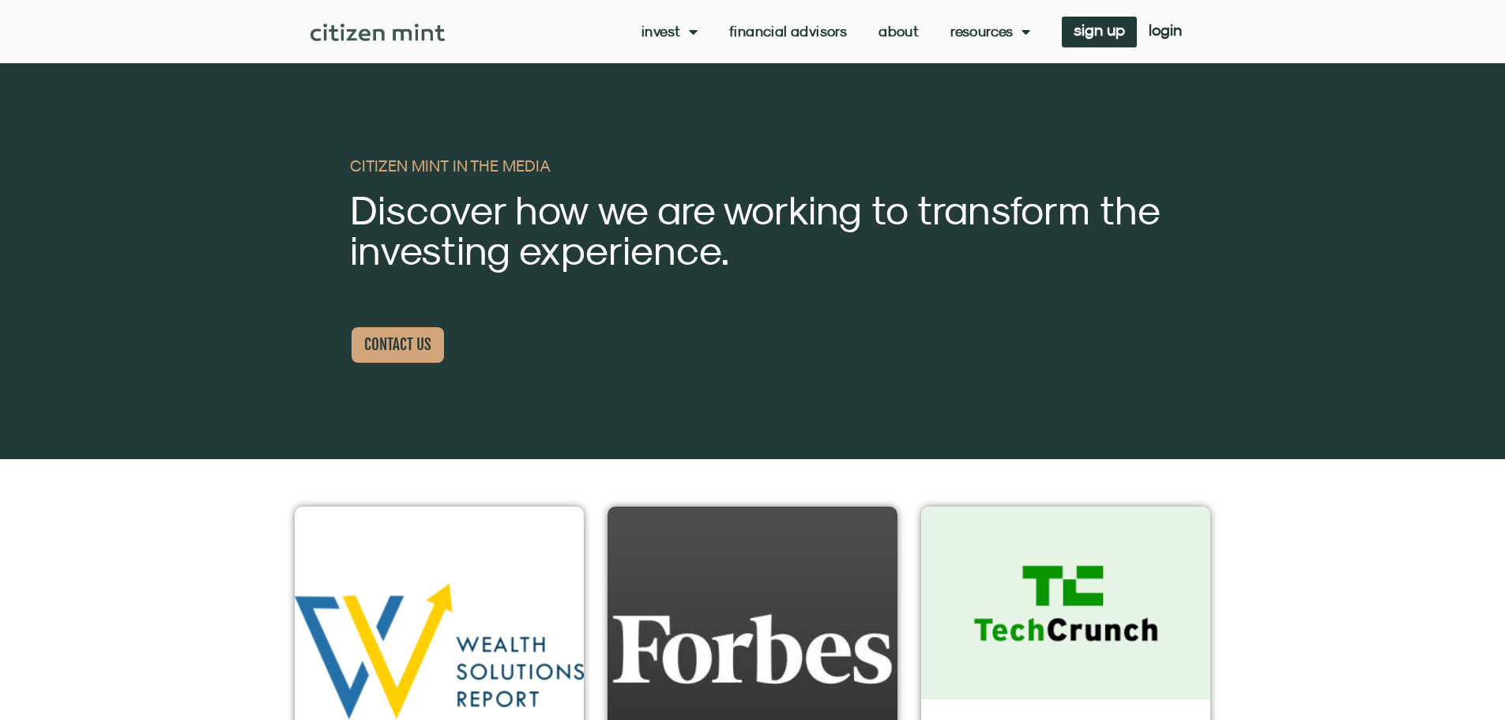 The image size is (1505, 720). I want to click on a: About, so click(898, 32).